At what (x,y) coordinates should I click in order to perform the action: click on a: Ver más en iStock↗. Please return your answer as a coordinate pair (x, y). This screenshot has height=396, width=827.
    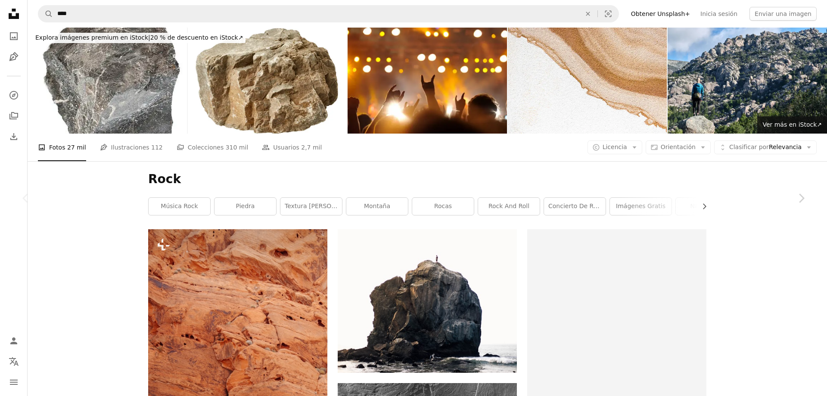
    Looking at the image, I should click on (792, 125).